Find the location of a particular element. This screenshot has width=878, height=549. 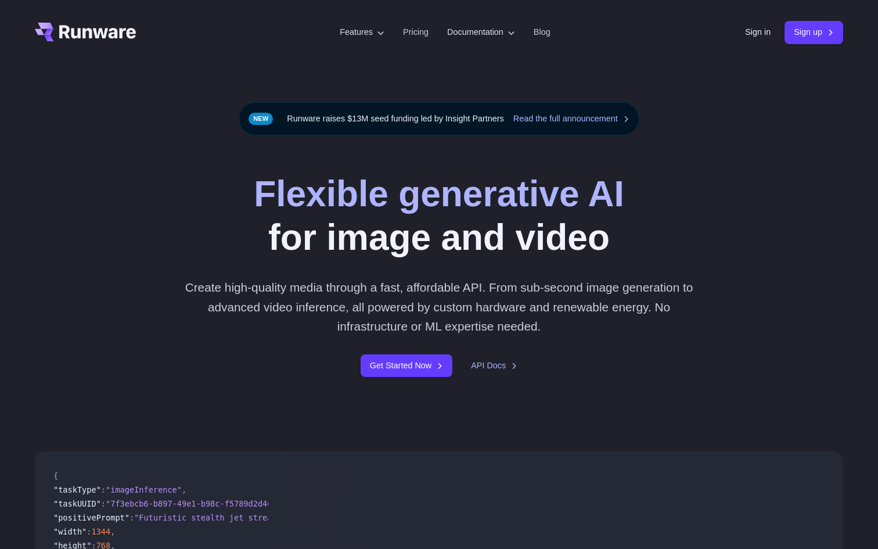

span: "taskType" is located at coordinates (77, 490).